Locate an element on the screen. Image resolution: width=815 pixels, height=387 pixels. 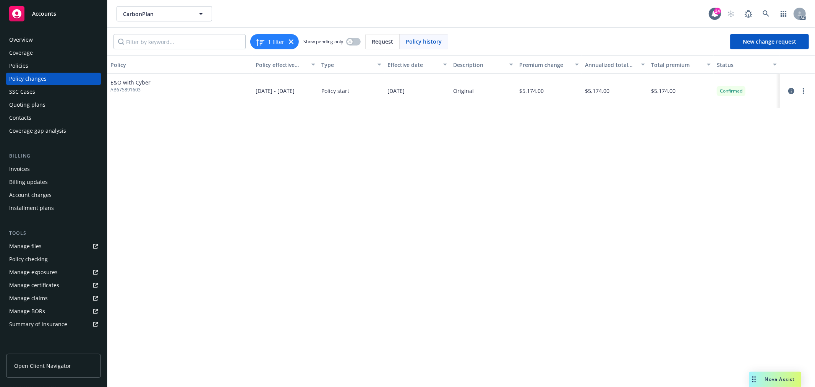
div: Policy effective dates is located at coordinates (281, 65).